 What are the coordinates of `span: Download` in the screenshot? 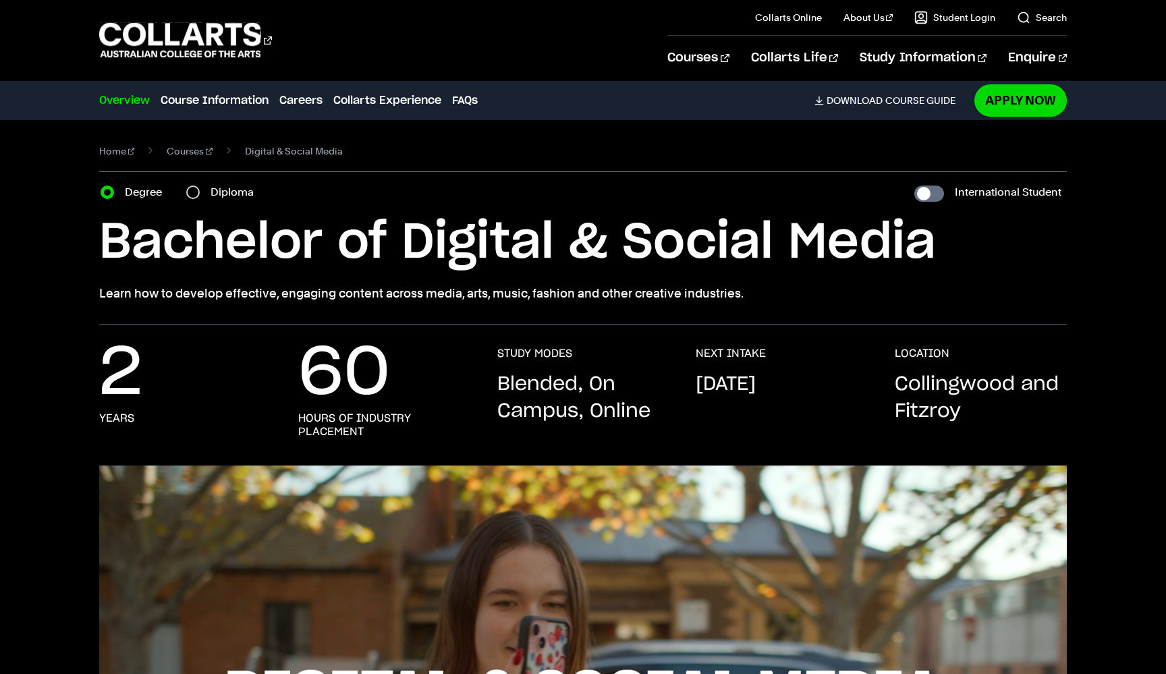 It's located at (854, 101).